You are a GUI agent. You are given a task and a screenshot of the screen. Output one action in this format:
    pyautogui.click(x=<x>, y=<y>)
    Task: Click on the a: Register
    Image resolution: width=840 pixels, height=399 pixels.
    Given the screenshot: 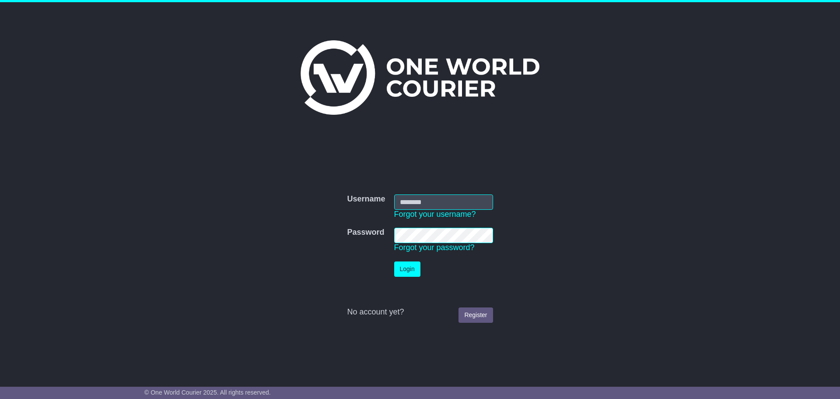 What is the action you would take?
    pyautogui.click(x=476, y=315)
    